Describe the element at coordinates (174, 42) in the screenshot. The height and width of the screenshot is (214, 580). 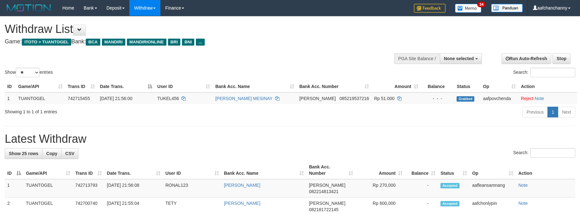
I see `span: BRI` at that location.